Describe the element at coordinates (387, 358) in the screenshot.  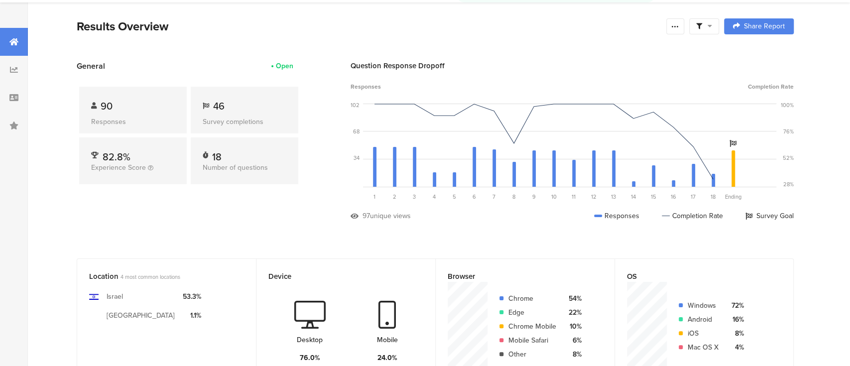
I see `div: 24.0%` at that location.